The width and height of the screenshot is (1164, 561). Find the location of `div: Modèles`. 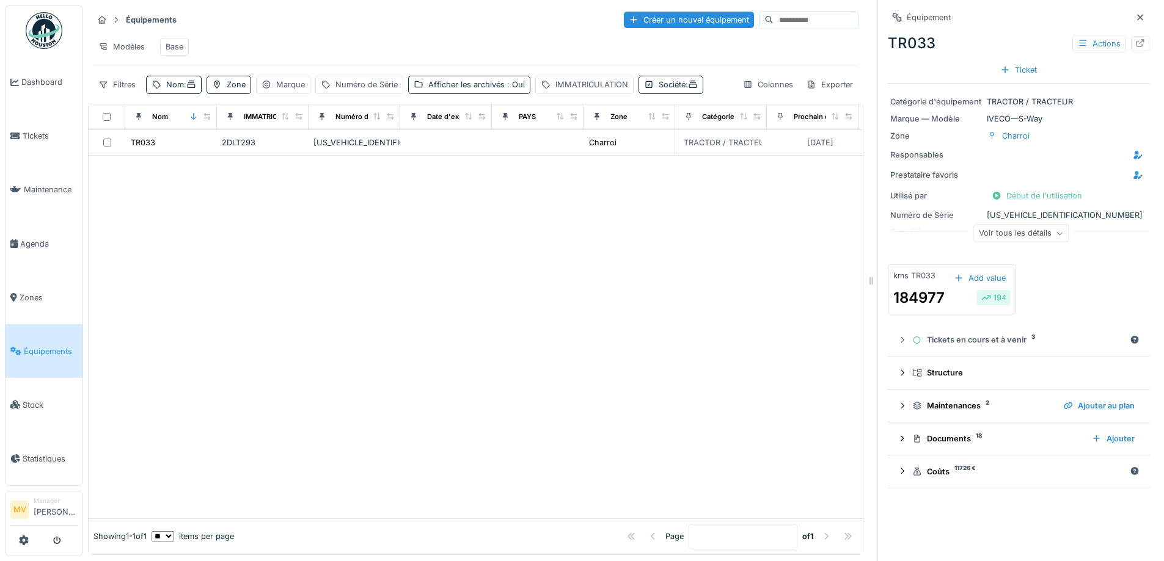

div: Modèles is located at coordinates (122, 46).